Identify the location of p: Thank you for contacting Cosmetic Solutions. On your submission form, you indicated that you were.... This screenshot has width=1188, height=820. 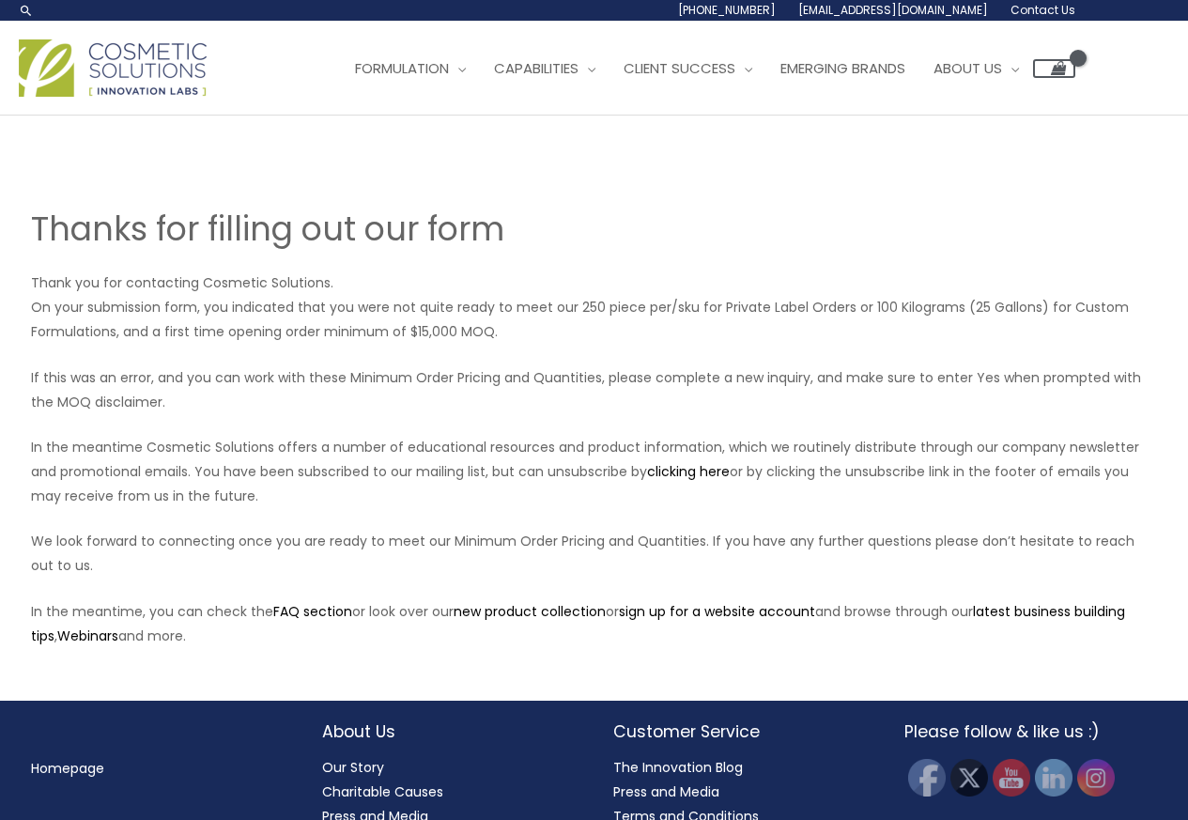
(595, 307).